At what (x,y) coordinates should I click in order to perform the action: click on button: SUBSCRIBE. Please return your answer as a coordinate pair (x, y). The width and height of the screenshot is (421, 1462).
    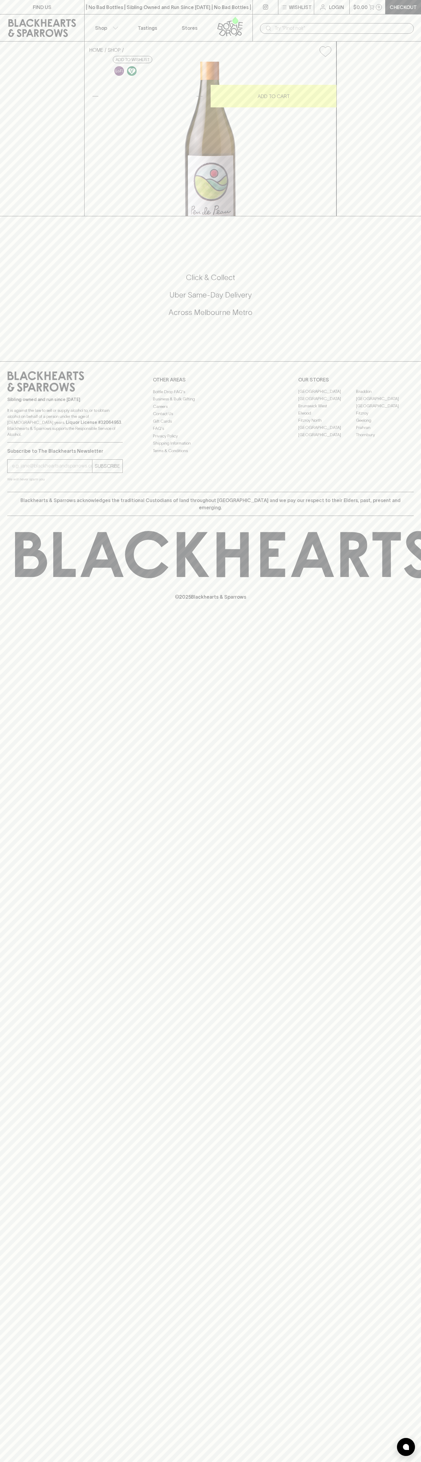
    Looking at the image, I should click on (107, 466).